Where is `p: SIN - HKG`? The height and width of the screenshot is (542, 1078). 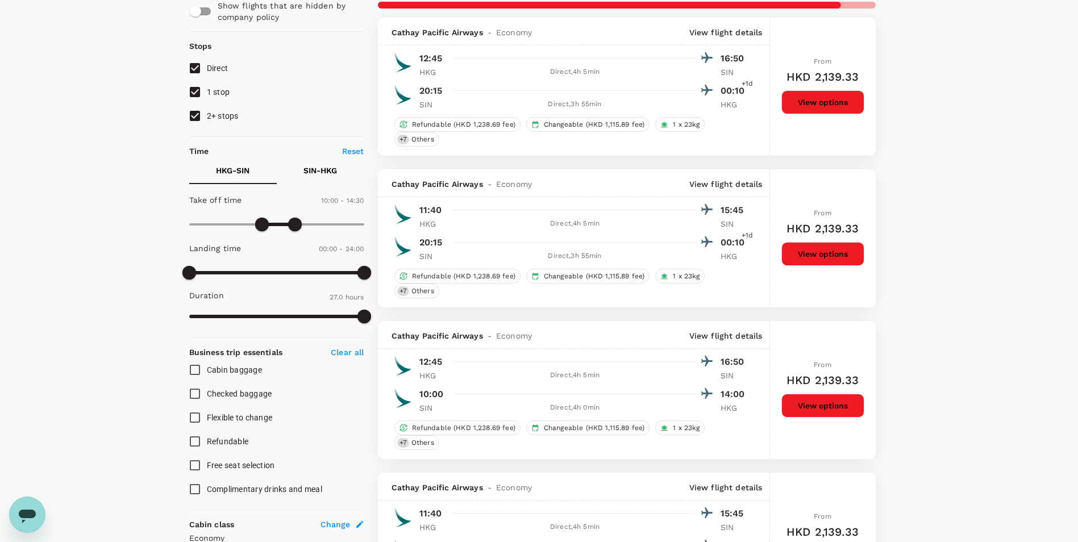
p: SIN - HKG is located at coordinates (320, 170).